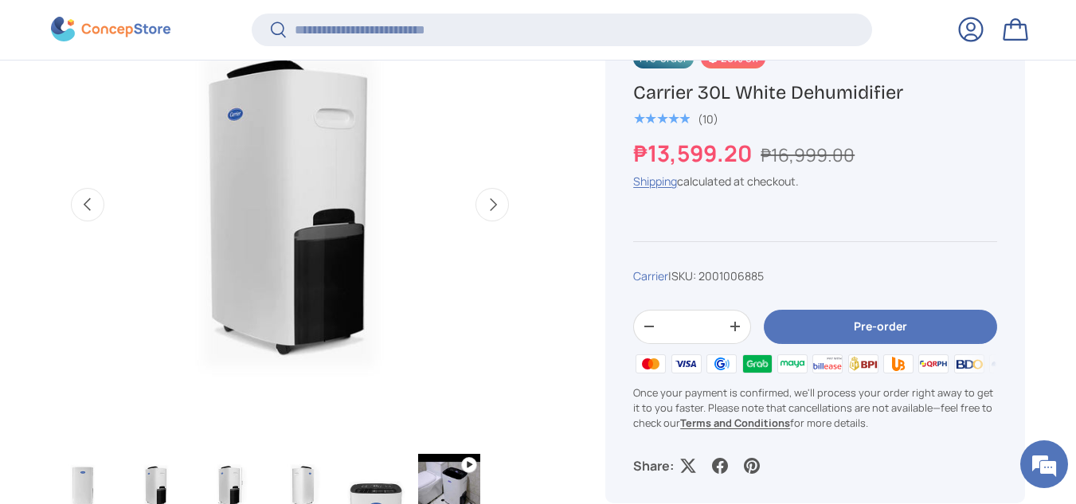 The height and width of the screenshot is (504, 1076). I want to click on div: Minimize live chat window, so click(280, 27).